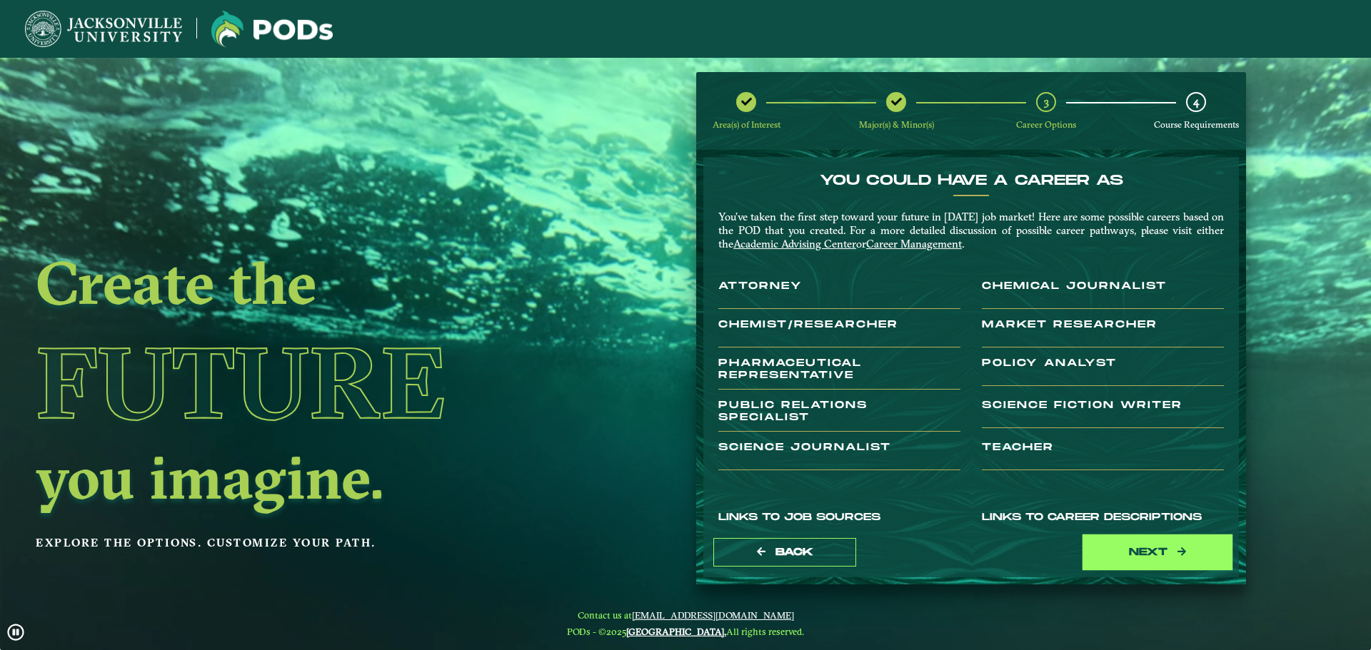  I want to click on a: Academic Advising Center, so click(795, 243).